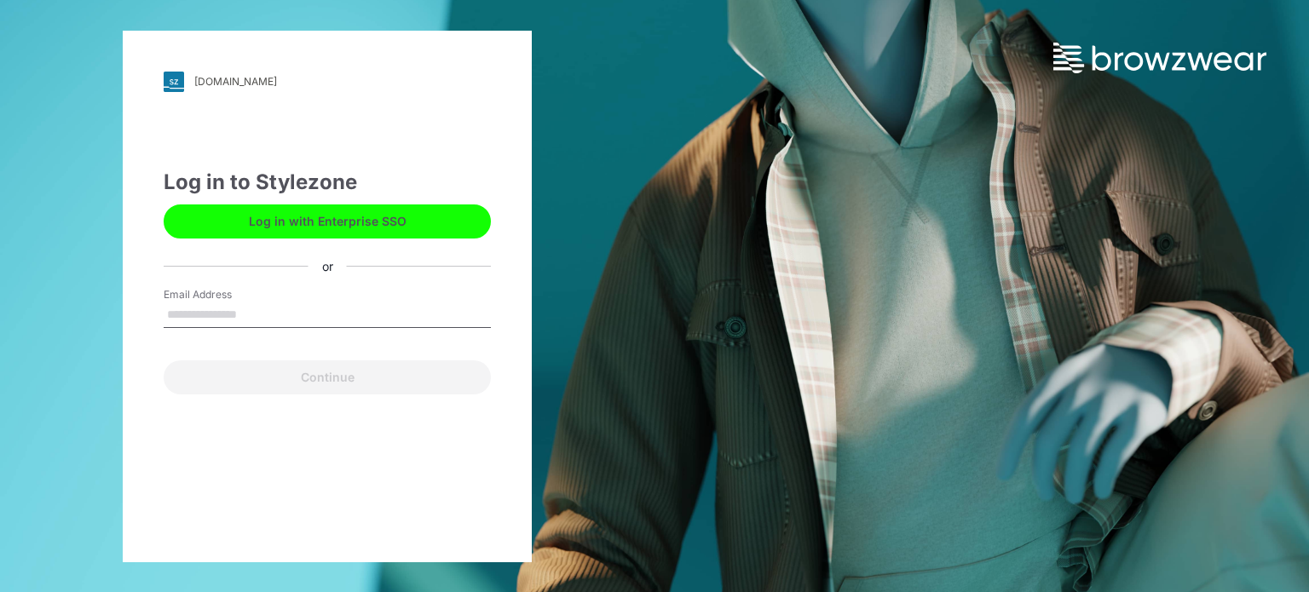 Image resolution: width=1309 pixels, height=592 pixels. I want to click on img: browzwear-logo.73288ffb.svg, so click(1160, 58).